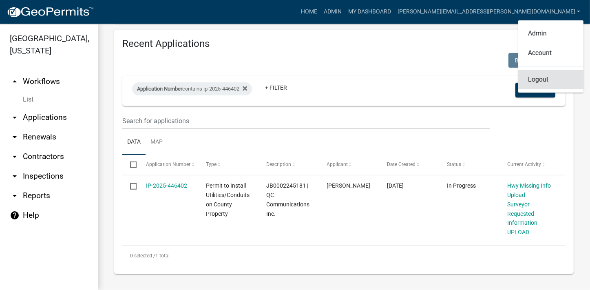  What do you see at coordinates (369, 12) in the screenshot?
I see `a: My Dashboard` at bounding box center [369, 12].